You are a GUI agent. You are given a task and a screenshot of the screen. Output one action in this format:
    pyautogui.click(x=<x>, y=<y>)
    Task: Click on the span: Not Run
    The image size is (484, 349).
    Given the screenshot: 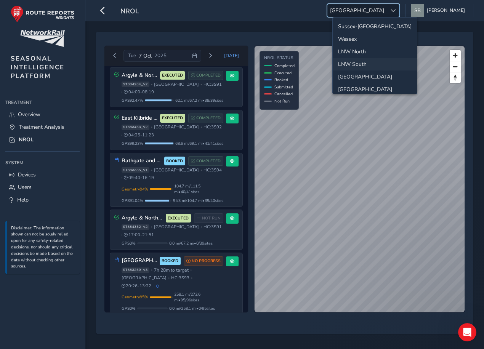 What is the action you would take?
    pyautogui.click(x=282, y=101)
    